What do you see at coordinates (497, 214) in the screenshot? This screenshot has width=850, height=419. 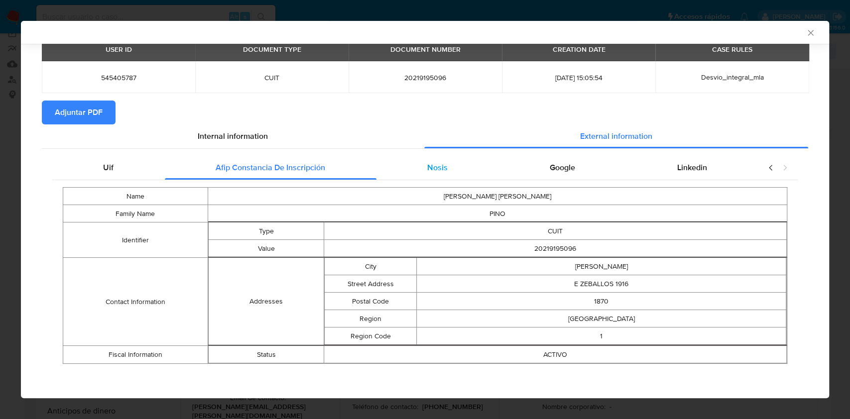 I see `td: PINO` at bounding box center [497, 214].